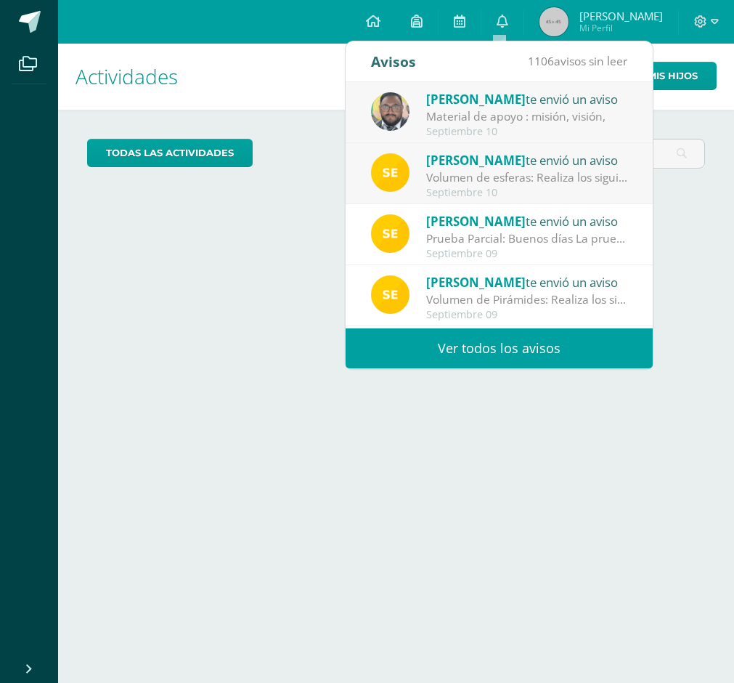 Image resolution: width=734 pixels, height=683 pixels. I want to click on div: Volumen de esferas: Realiza los siguientes ejercicios en tu cuaderno. Debes encontrar el volumen ..., so click(527, 177).